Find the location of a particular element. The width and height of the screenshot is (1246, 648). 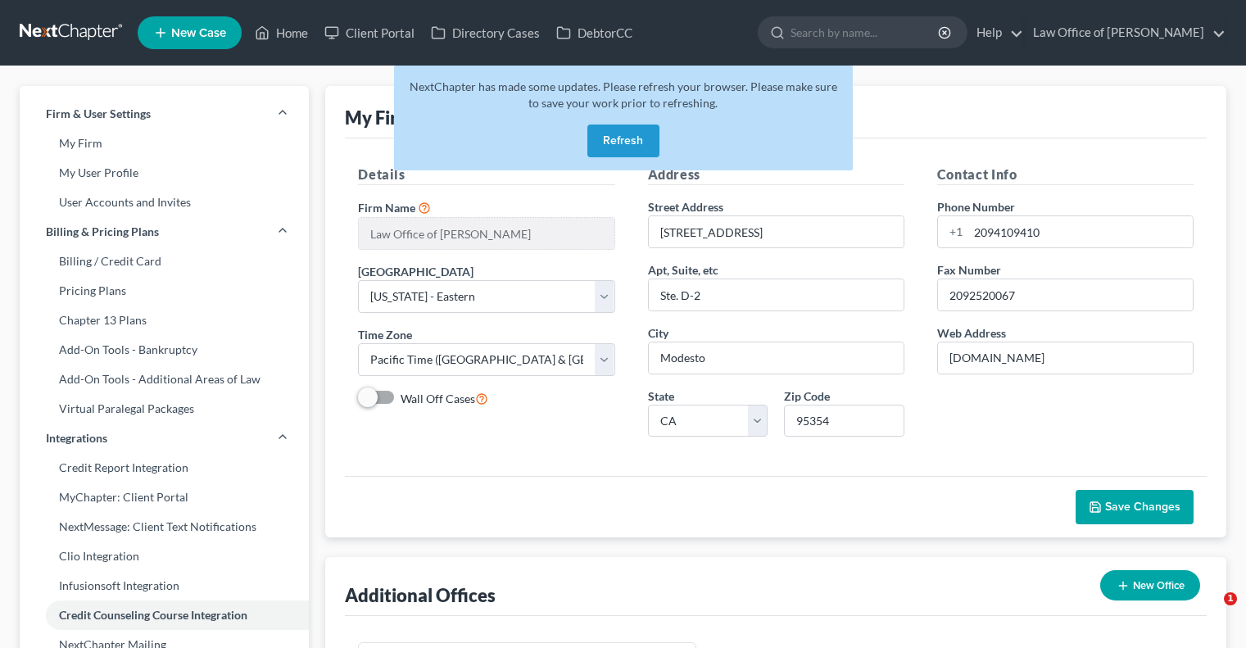

label: State is located at coordinates (661, 396).